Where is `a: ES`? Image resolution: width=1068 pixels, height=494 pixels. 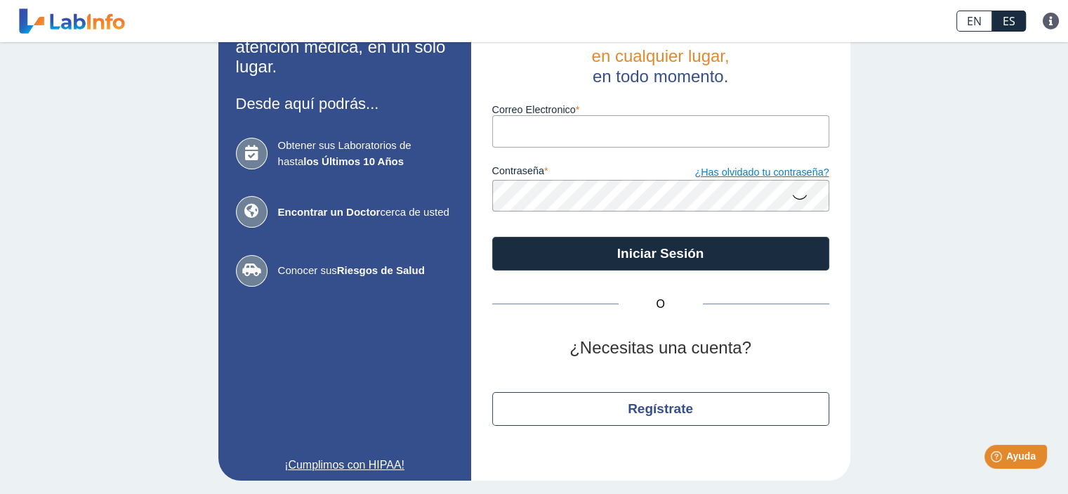
a: ES is located at coordinates (1009, 21).